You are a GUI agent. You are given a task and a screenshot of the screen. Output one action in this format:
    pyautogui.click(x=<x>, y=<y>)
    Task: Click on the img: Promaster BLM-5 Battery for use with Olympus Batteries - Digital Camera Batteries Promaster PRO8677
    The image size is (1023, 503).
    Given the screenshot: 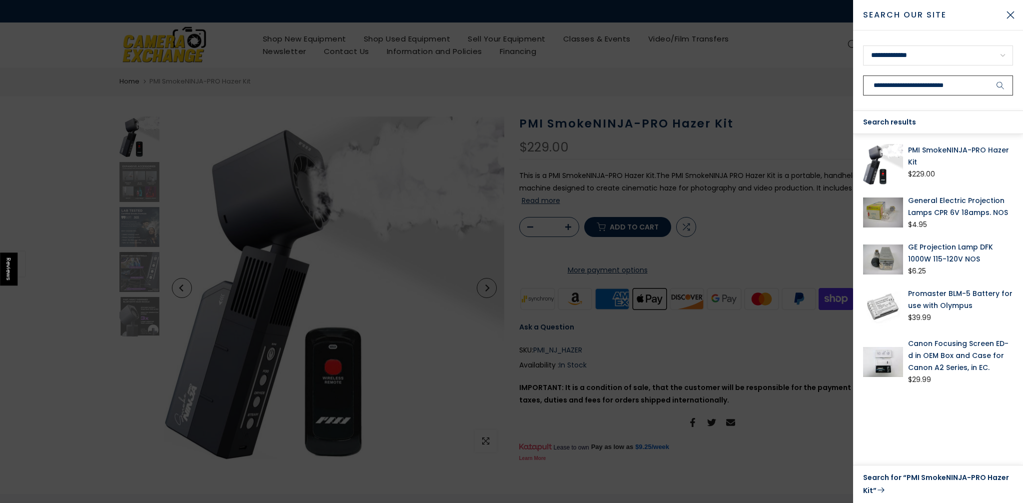 What is the action you would take?
    pyautogui.click(x=883, y=307)
    